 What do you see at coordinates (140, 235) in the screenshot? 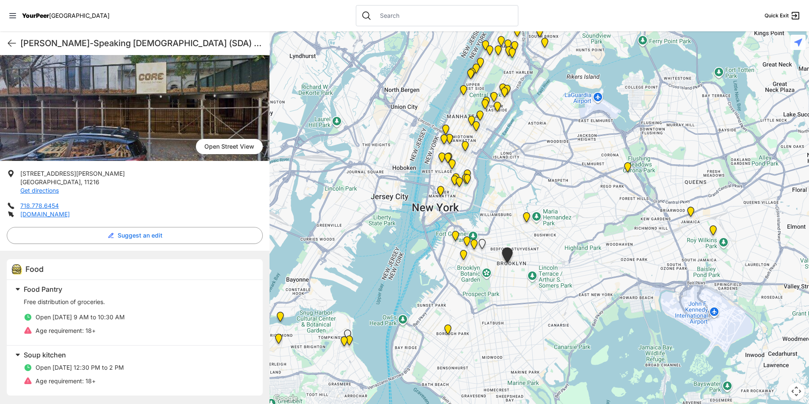
I see `span: Suggest an edit` at bounding box center [140, 235].